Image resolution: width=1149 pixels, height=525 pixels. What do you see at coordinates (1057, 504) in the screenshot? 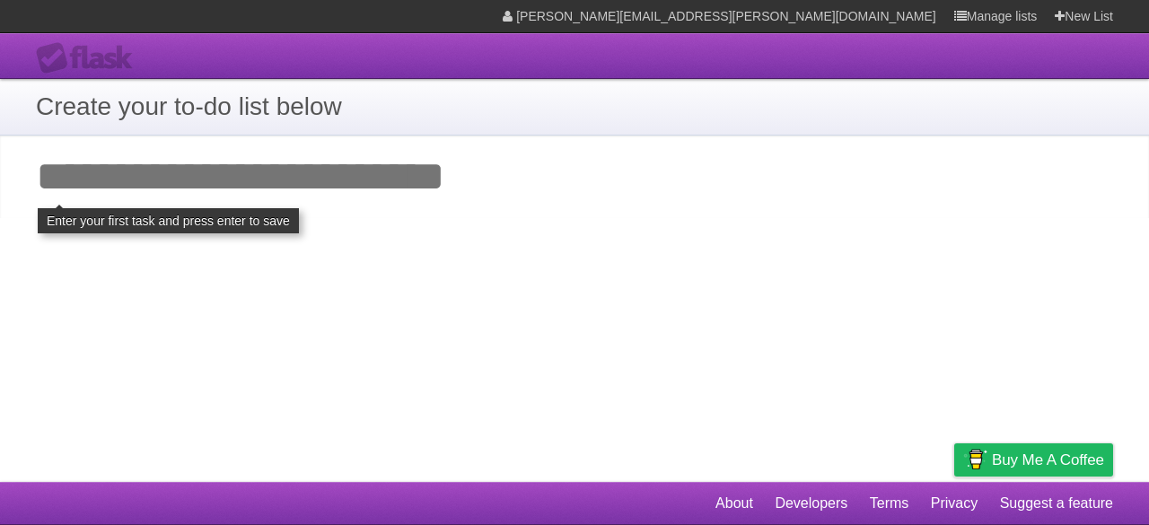
I see `a: Suggest a feature` at bounding box center [1057, 504].